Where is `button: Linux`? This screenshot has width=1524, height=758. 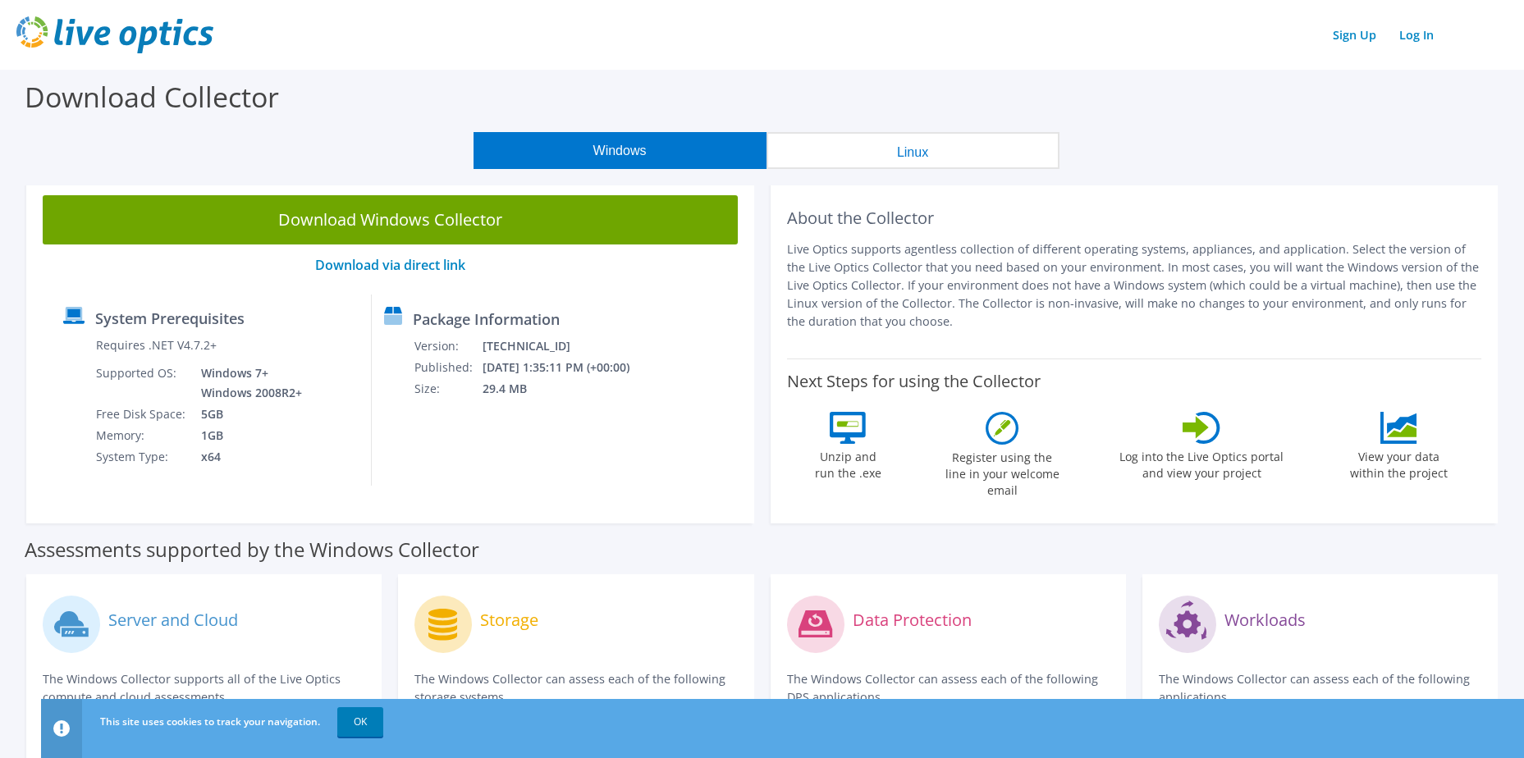 button: Linux is located at coordinates (913, 150).